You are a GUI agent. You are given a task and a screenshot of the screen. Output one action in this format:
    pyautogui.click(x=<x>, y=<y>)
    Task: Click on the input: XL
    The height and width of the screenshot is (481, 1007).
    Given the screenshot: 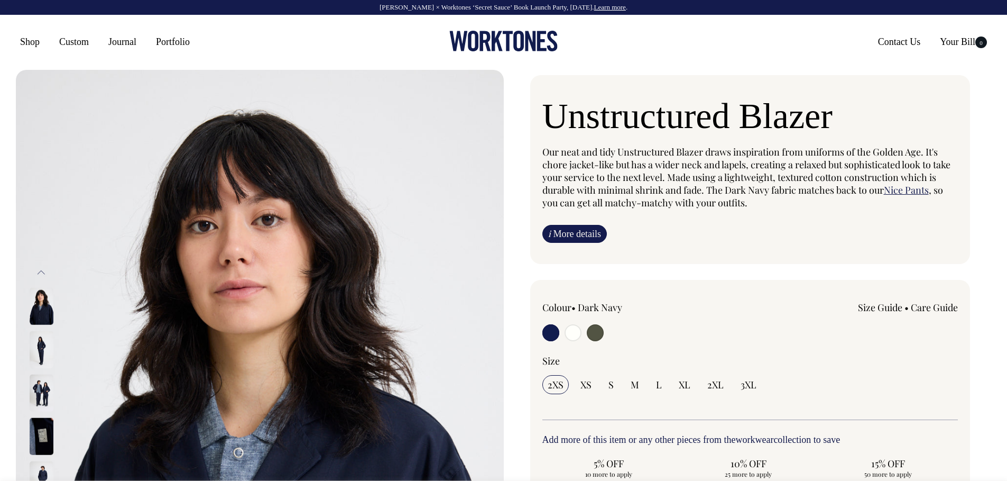 What is the action you would take?
    pyautogui.click(x=685, y=384)
    